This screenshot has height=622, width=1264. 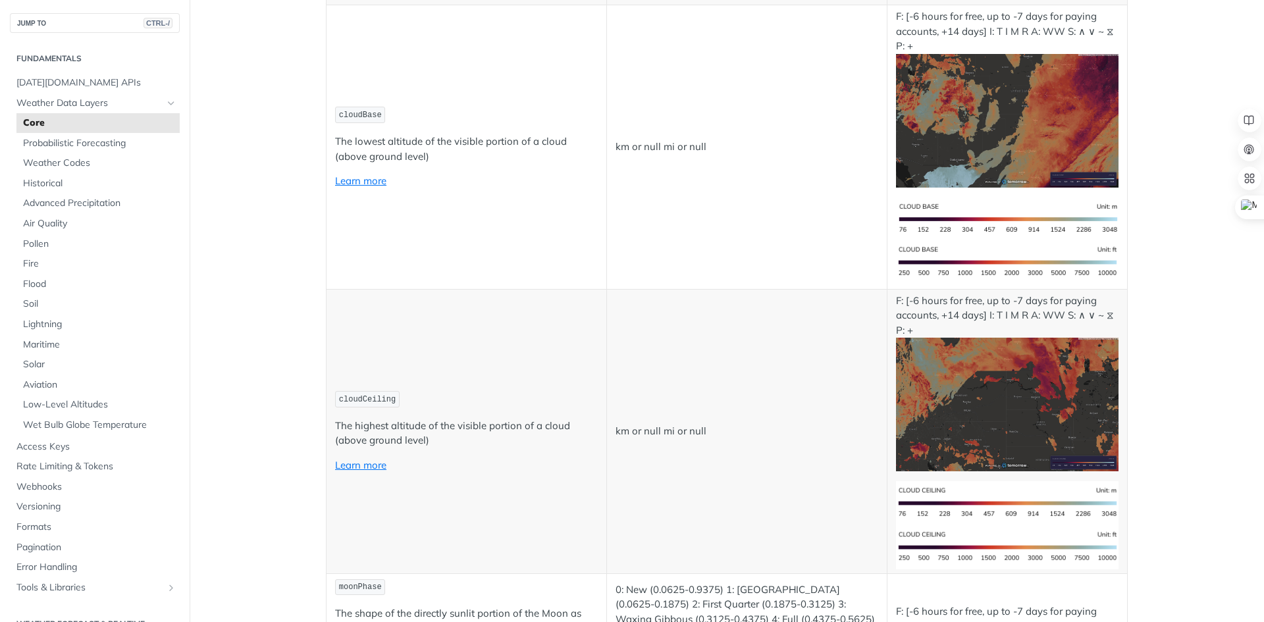 What do you see at coordinates (95, 59) in the screenshot?
I see `h2: Fundamentals` at bounding box center [95, 59].